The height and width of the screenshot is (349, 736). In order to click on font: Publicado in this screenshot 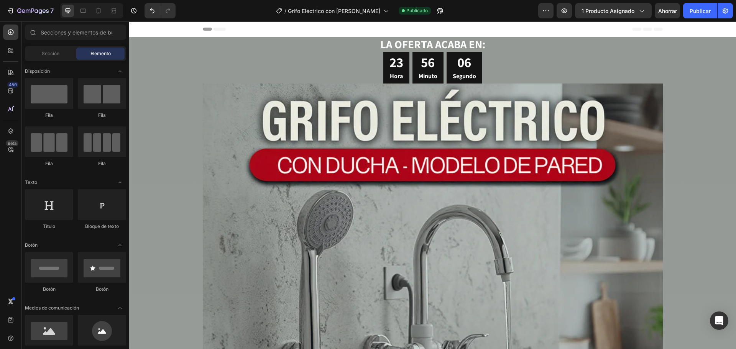, I will do `click(417, 10)`.